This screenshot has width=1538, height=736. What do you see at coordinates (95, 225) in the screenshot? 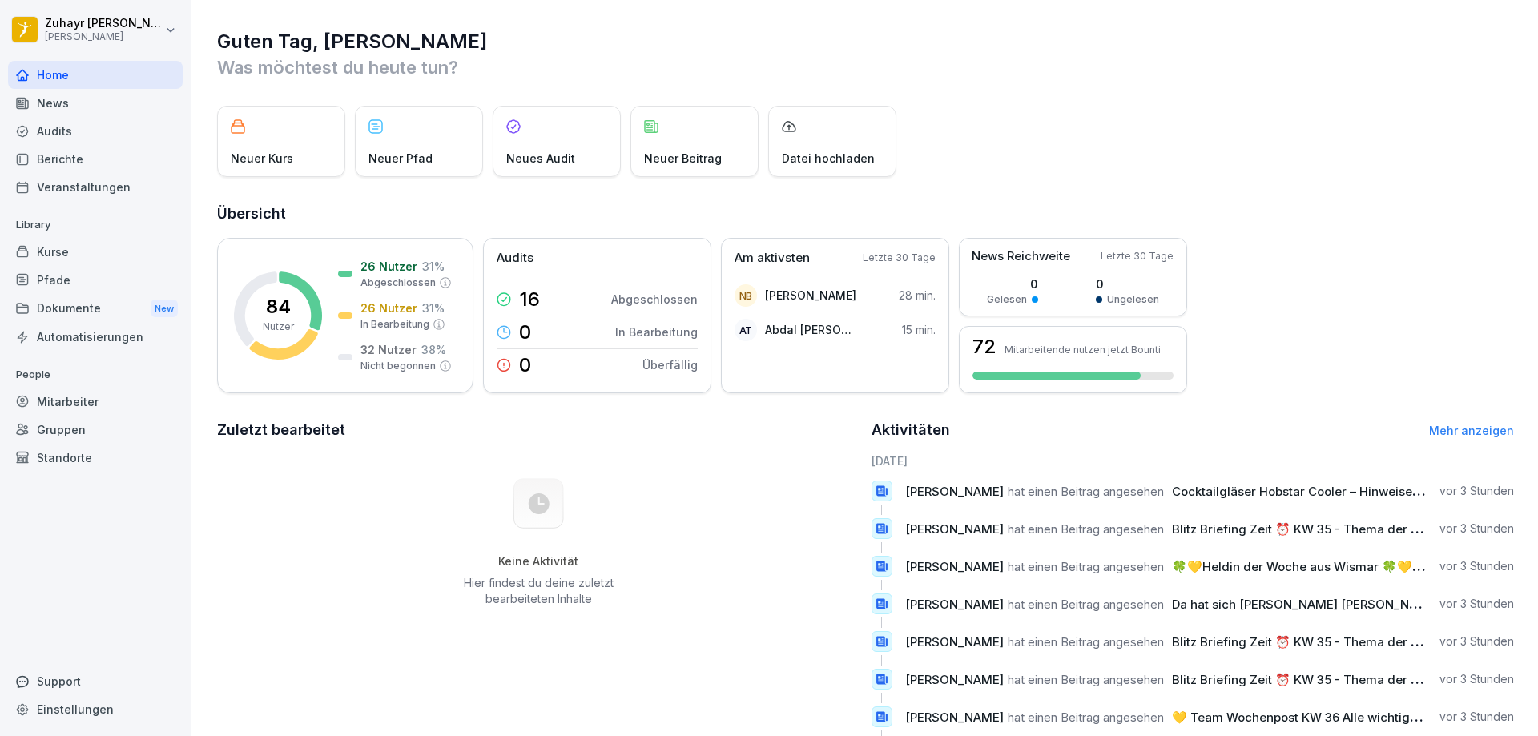
I see `p: Library` at bounding box center [95, 225].